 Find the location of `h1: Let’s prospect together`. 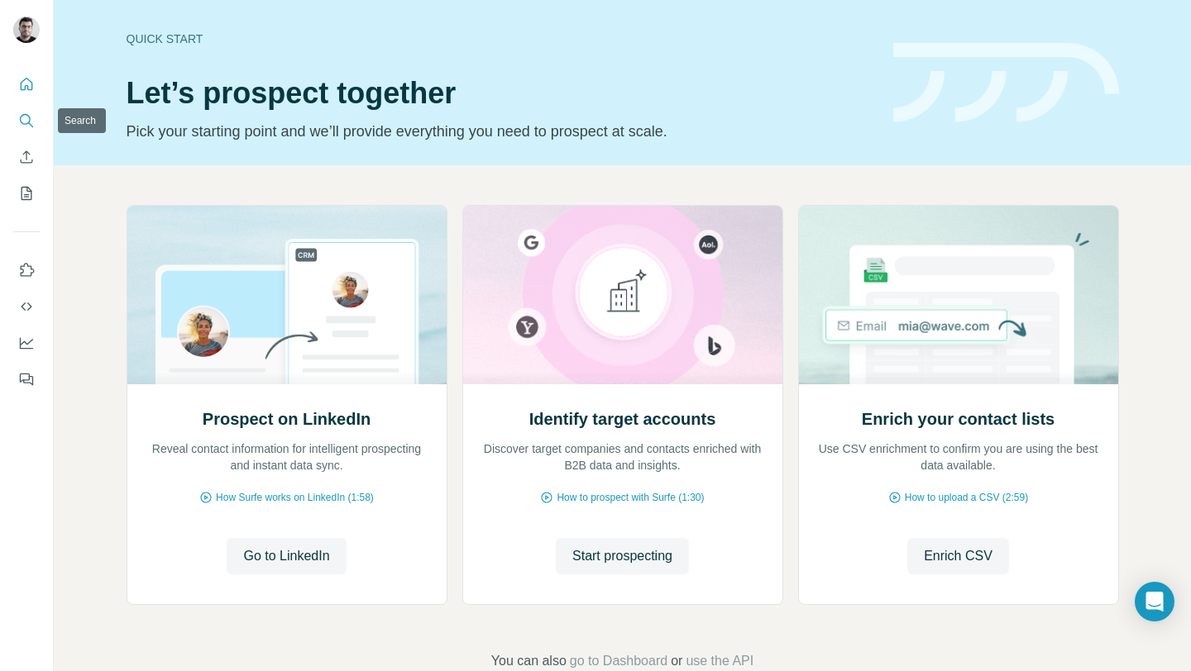

h1: Let’s prospect together is located at coordinates (499, 93).